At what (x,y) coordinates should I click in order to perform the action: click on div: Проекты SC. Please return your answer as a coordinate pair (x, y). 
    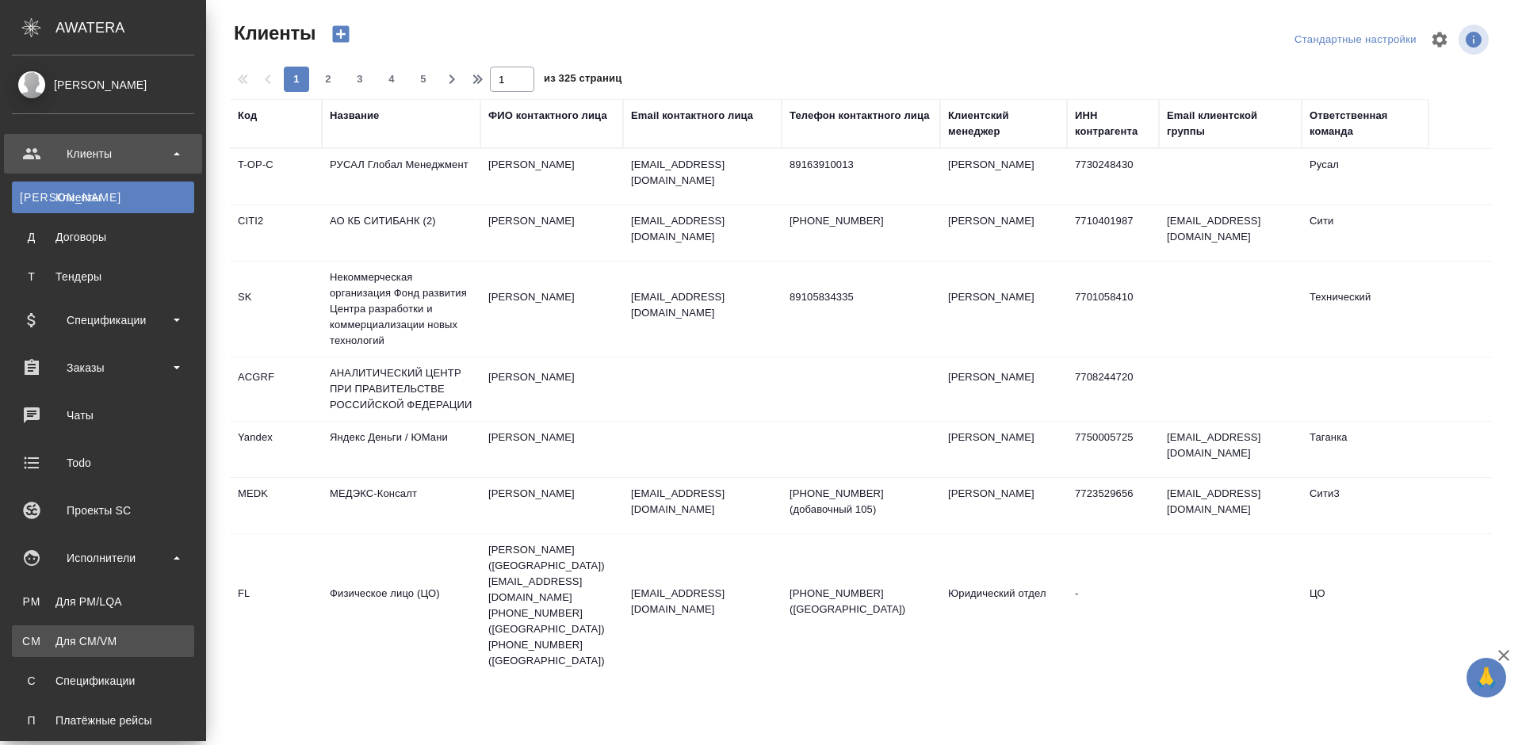
    Looking at the image, I should click on (103, 510).